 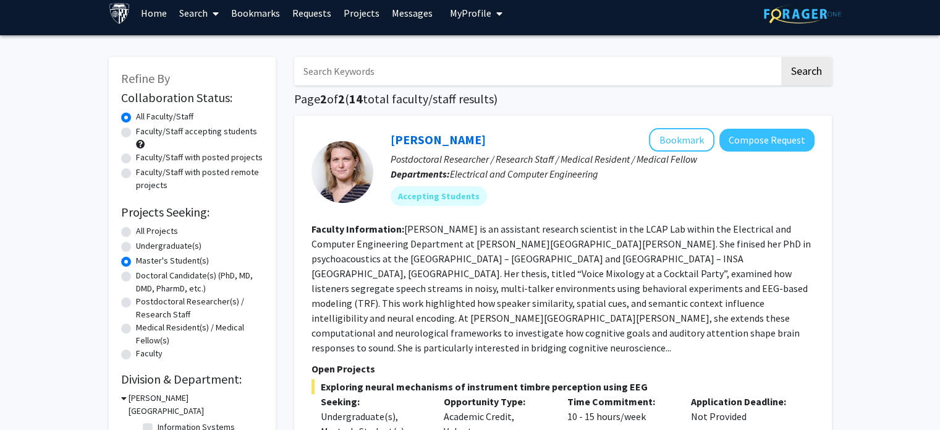 What do you see at coordinates (199, 157) in the screenshot?
I see `label: Faculty/Staff with posted projects` at bounding box center [199, 157].